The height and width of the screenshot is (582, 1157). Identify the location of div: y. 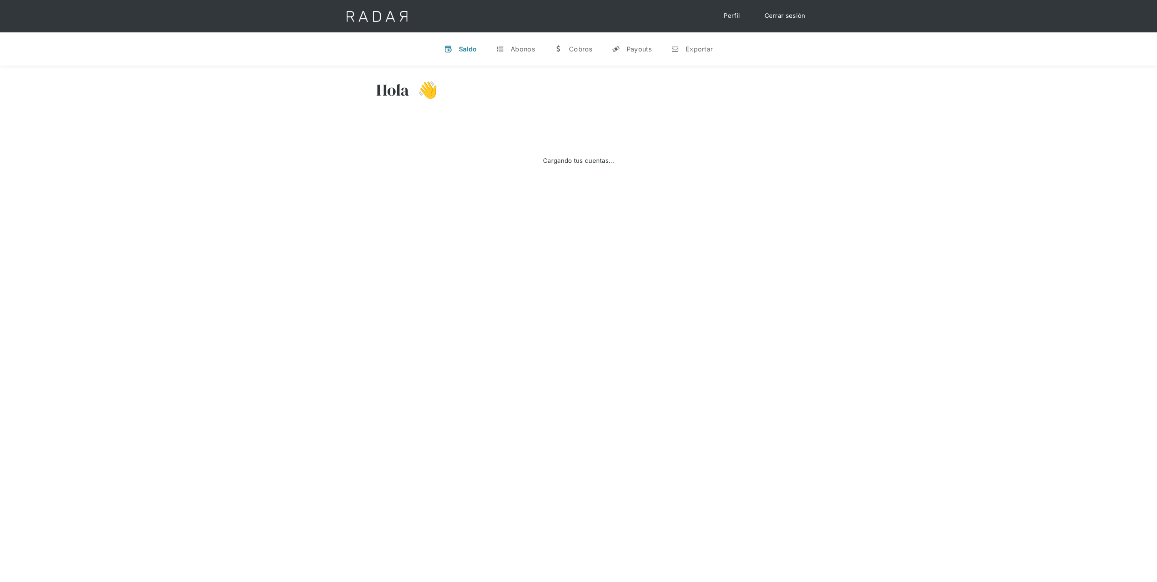
(616, 49).